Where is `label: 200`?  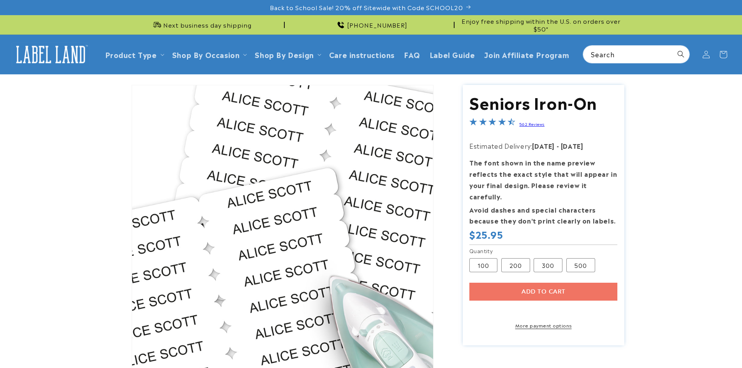
label: 200 is located at coordinates (516, 265).